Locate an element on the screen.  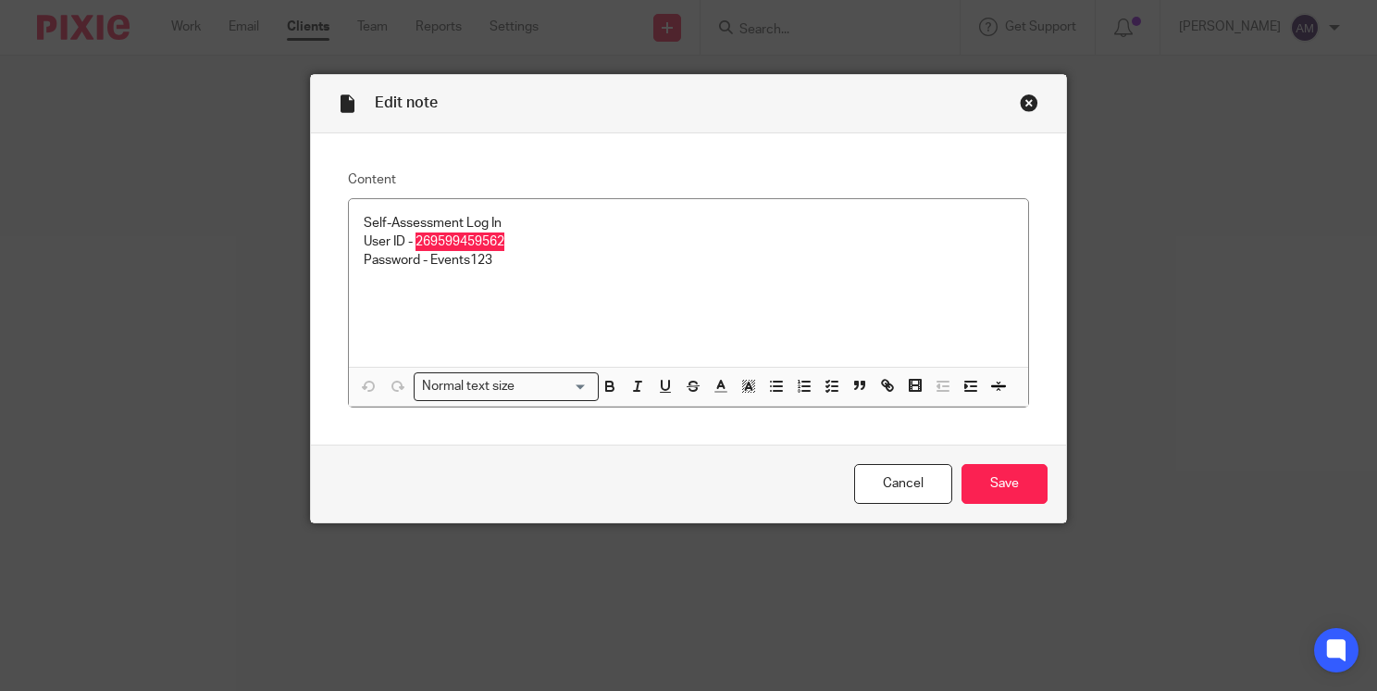
p: Self-Assessment Log In is located at coordinates (689, 223).